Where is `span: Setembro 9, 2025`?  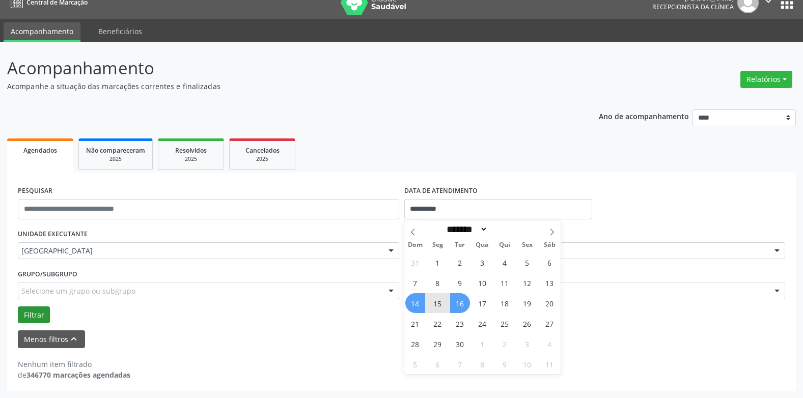 span: Setembro 9, 2025 is located at coordinates (460, 283).